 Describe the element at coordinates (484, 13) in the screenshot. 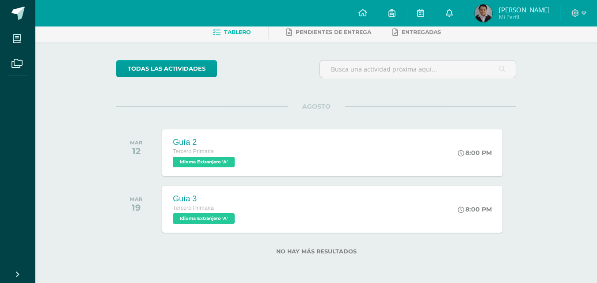

I see `img: c42d83a6ddd519f6c709bec7eb40ad42.png` at that location.